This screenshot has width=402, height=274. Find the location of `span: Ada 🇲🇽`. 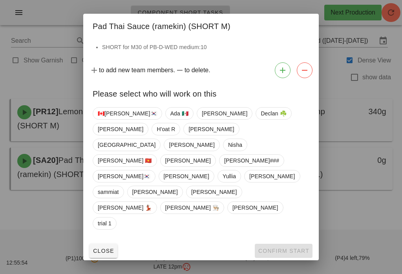

span: Ada 🇲🇽 is located at coordinates (179, 113).